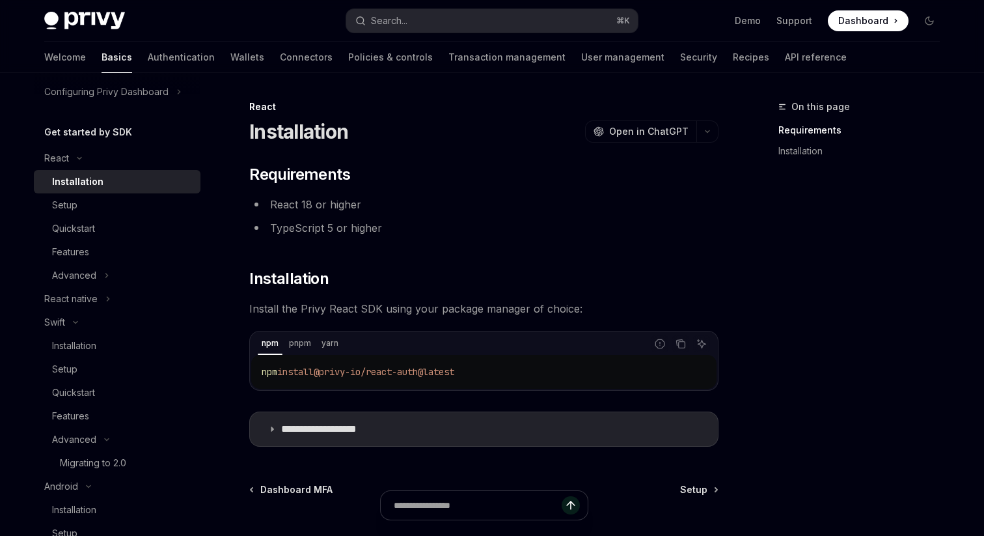 The height and width of the screenshot is (536, 984). I want to click on a: Dashboard, so click(868, 21).